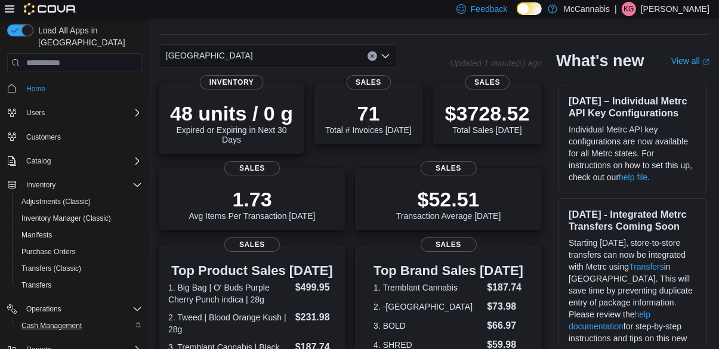 The image size is (719, 349). Describe the element at coordinates (706, 62) in the screenshot. I see `svg: External link` at that location.